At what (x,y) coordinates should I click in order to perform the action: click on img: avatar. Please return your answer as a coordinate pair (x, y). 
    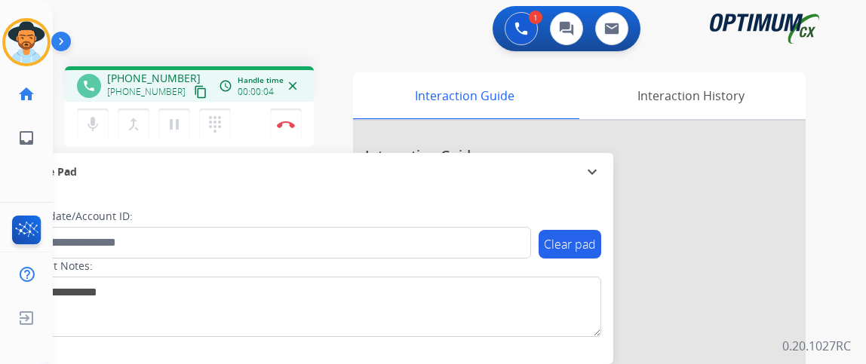
    Looking at the image, I should click on (26, 42).